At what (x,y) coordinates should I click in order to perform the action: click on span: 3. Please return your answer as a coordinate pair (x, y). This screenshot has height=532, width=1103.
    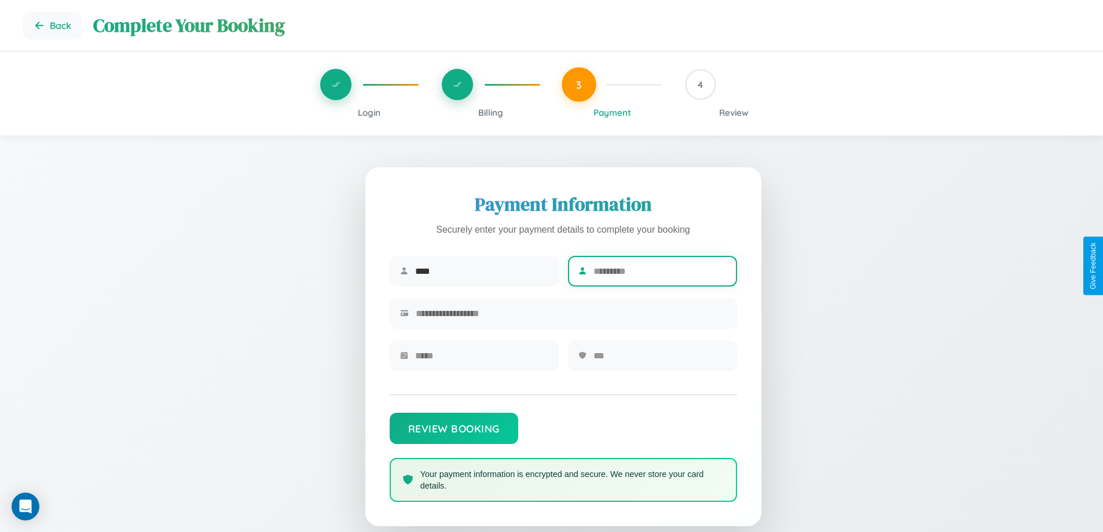
    Looking at the image, I should click on (579, 85).